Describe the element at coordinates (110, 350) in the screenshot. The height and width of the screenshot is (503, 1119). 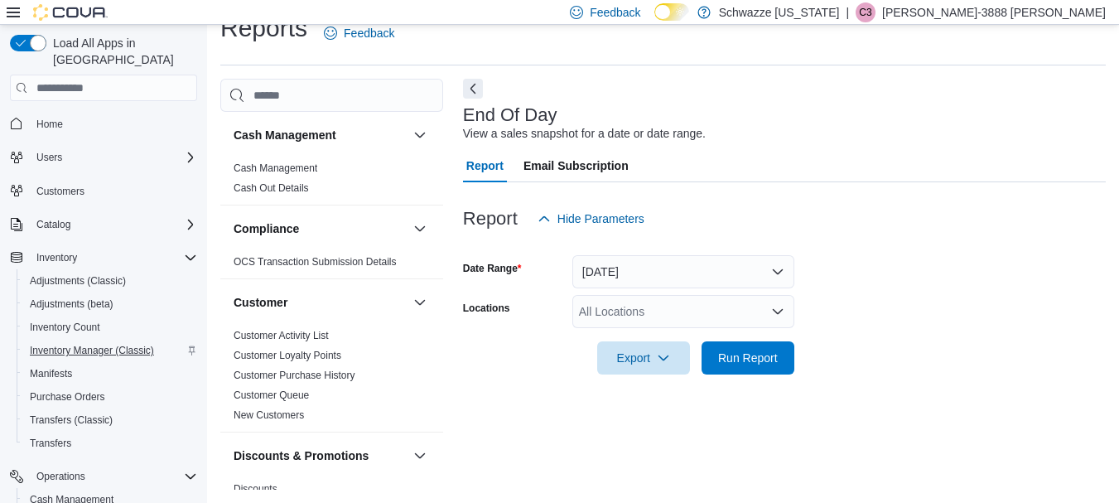
I see `span: Inventory Manager (Classic)` at that location.